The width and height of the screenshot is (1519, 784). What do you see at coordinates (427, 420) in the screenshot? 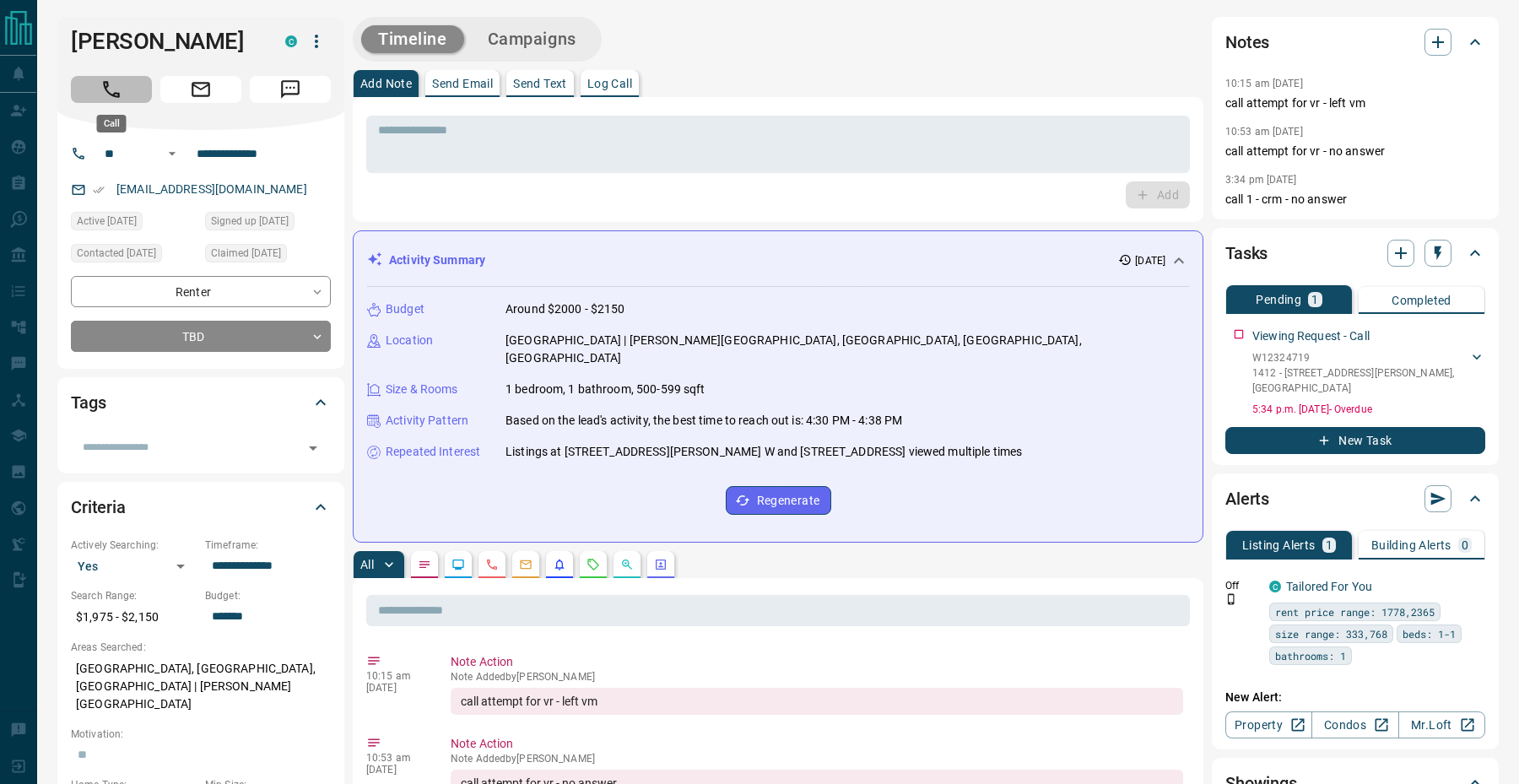
I see `p: Activity Pattern` at bounding box center [427, 420].